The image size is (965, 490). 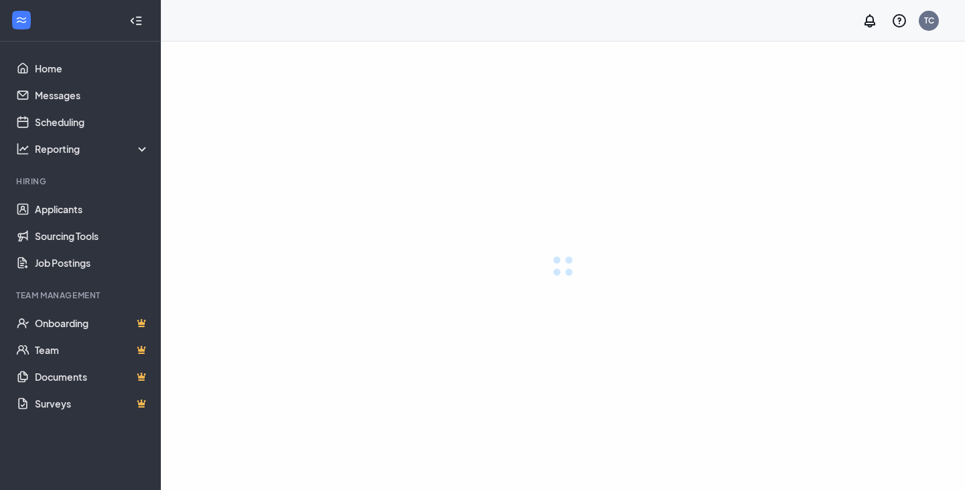 I want to click on div: Team Management, so click(x=81, y=295).